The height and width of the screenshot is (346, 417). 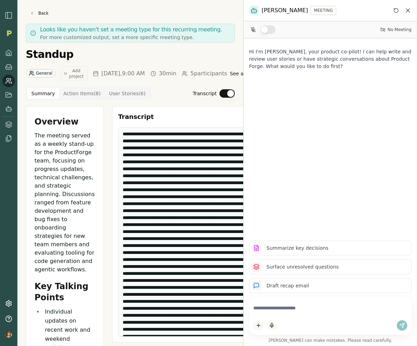 What do you see at coordinates (127, 93) in the screenshot?
I see `button: User Stories ( 6 )` at bounding box center [127, 93].